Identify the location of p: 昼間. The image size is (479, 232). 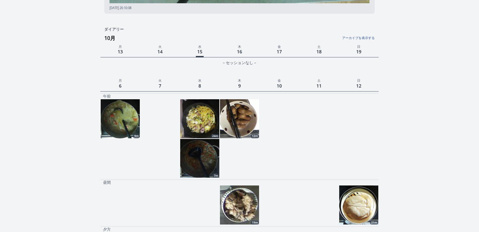
(107, 183).